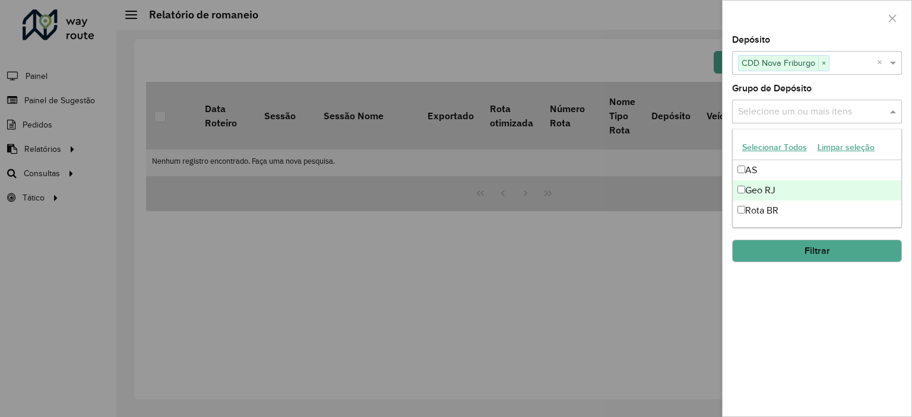 The width and height of the screenshot is (912, 417). Describe the element at coordinates (772, 88) in the screenshot. I see `label: Grupo de Depósito` at that location.